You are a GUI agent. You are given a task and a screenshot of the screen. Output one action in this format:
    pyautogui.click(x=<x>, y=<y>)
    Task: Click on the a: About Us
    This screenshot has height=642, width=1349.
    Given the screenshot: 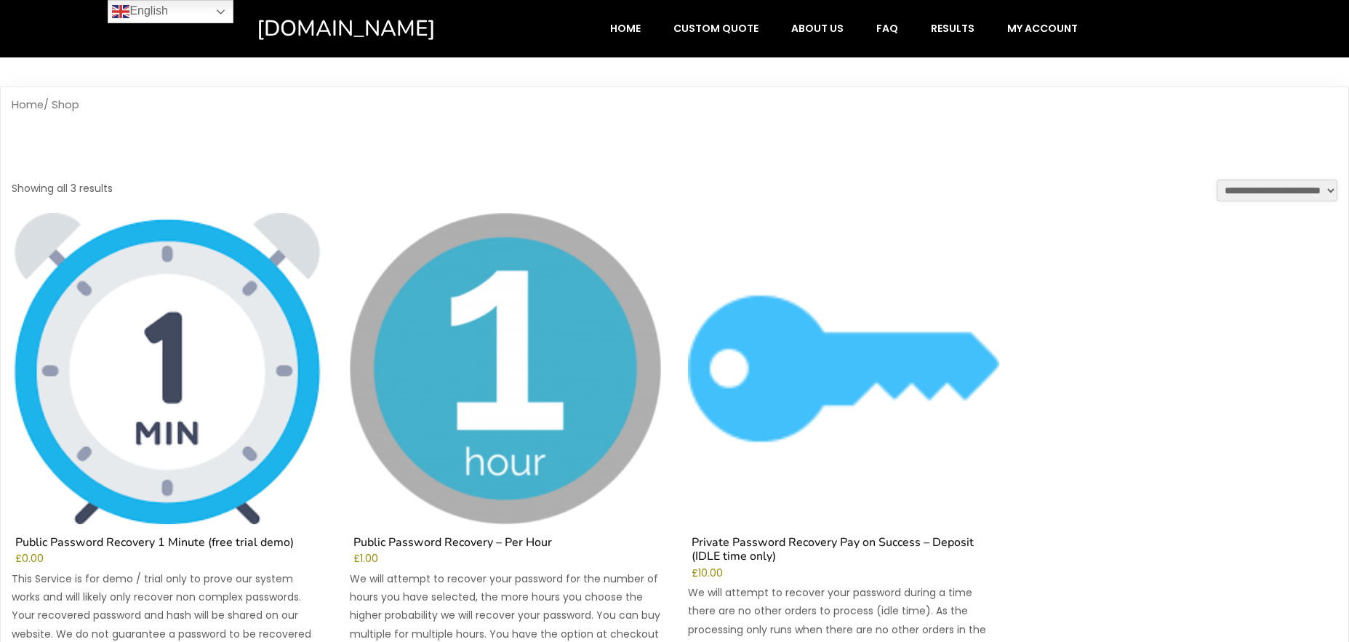 What is the action you would take?
    pyautogui.click(x=817, y=28)
    